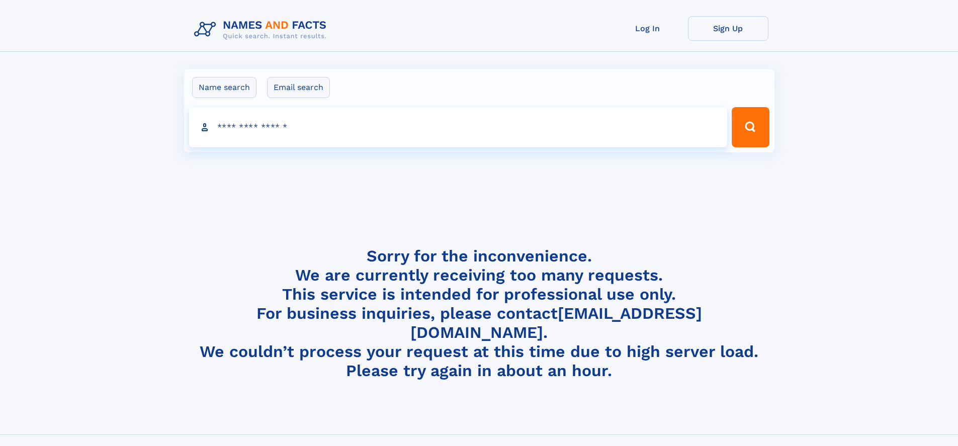  What do you see at coordinates (224, 88) in the screenshot?
I see `label: Name search` at bounding box center [224, 88].